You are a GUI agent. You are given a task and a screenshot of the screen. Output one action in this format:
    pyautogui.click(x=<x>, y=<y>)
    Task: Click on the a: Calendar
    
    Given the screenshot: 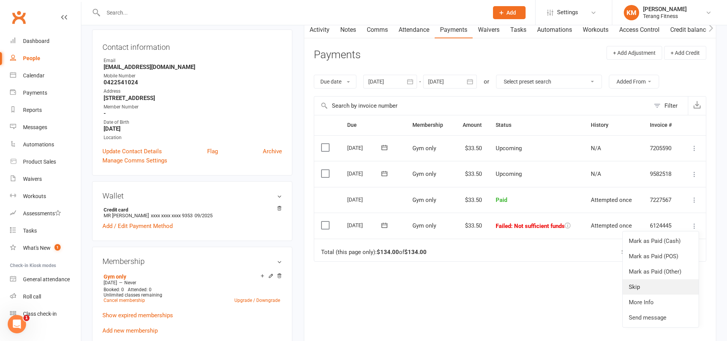 What is the action you would take?
    pyautogui.click(x=45, y=76)
    